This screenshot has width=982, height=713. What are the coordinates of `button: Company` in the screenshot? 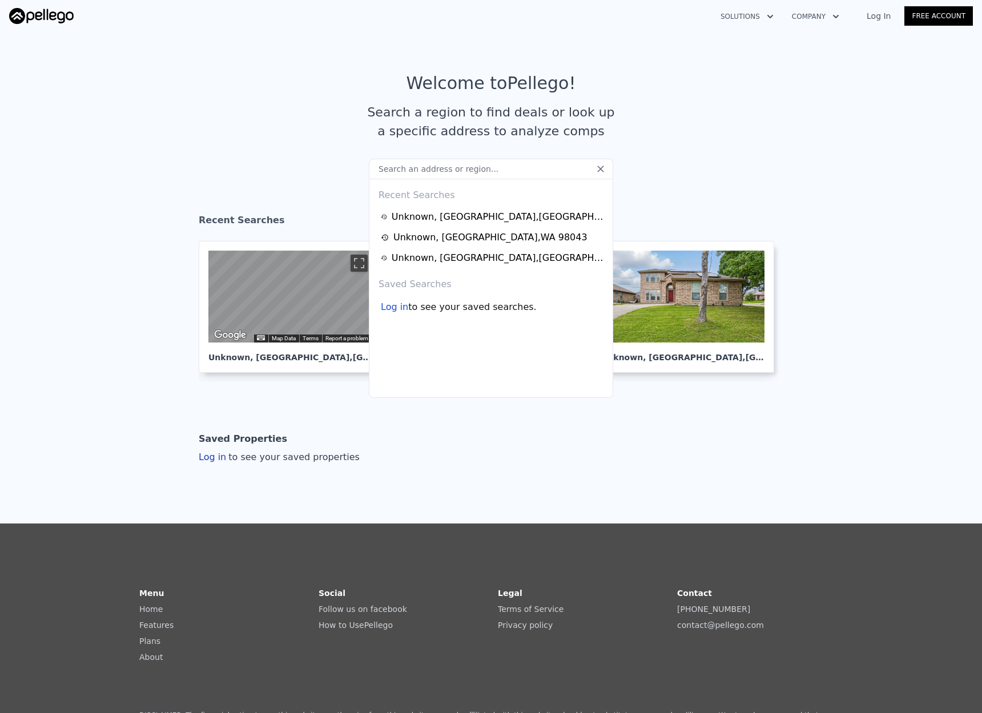 It's located at (815, 17).